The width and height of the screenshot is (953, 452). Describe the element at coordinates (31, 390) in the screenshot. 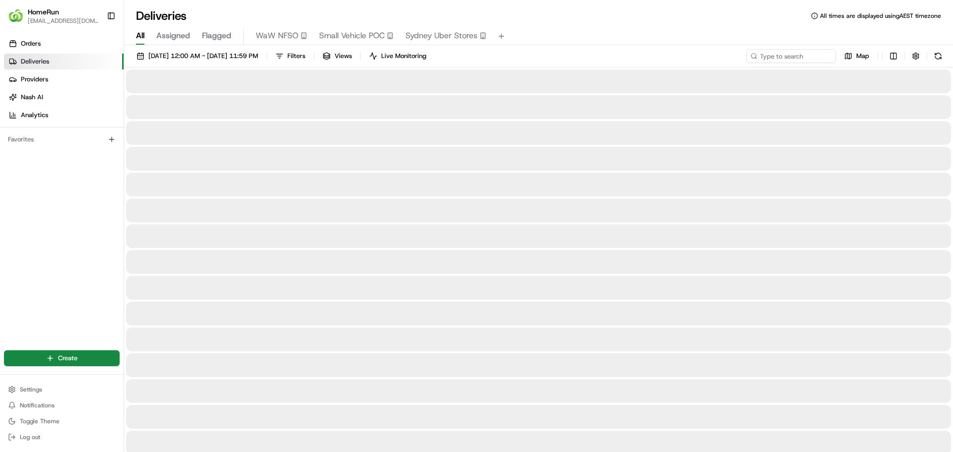

I see `span: Settings` at that location.